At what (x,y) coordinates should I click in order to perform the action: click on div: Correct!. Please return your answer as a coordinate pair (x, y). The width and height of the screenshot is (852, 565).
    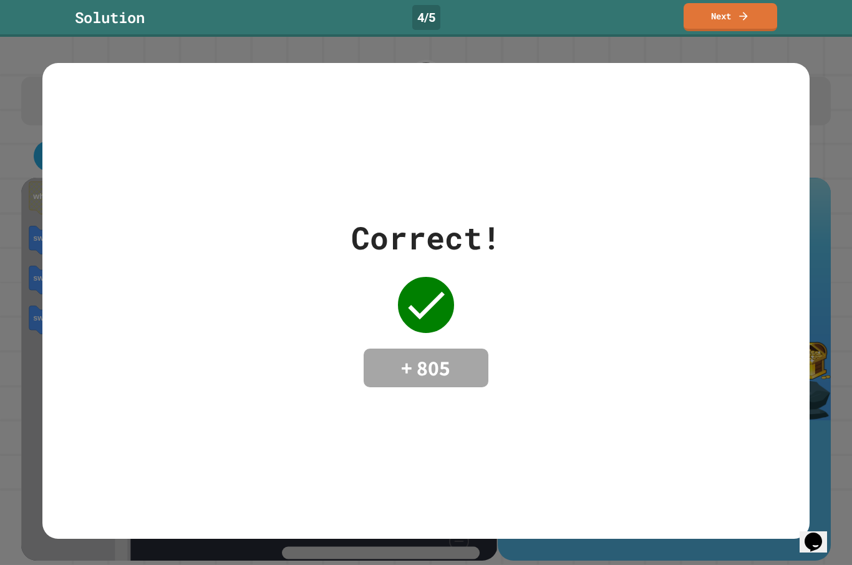
    Looking at the image, I should click on (426, 238).